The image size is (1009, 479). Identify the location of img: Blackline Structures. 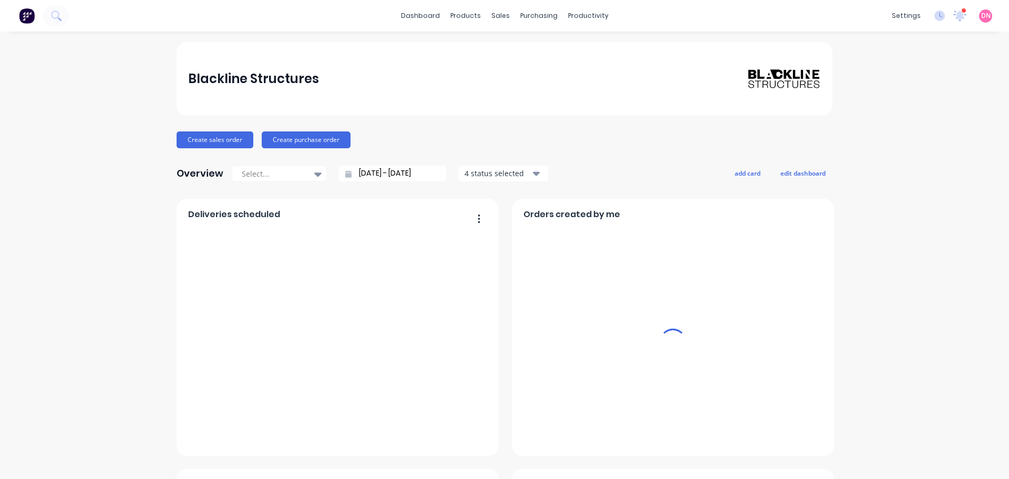
(784, 79).